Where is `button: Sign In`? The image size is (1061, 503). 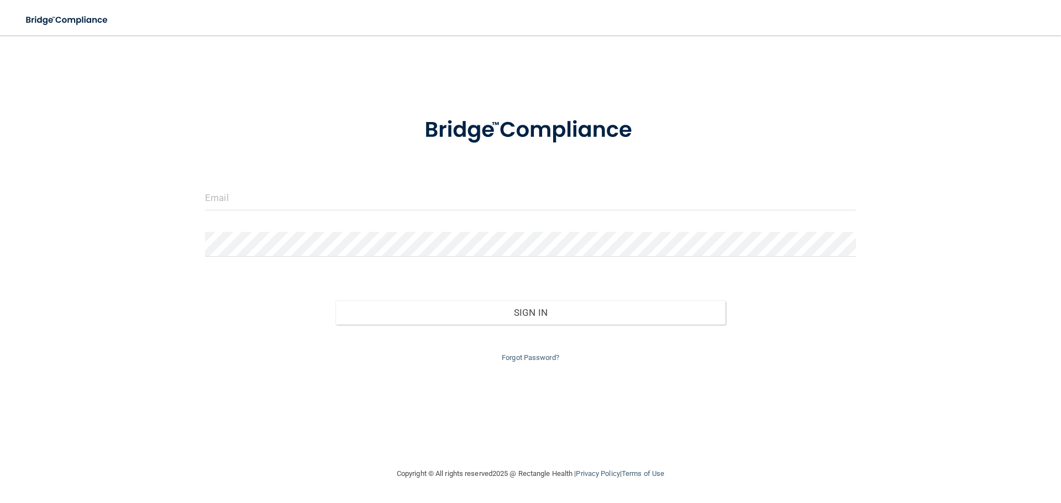
button: Sign In is located at coordinates (530, 313).